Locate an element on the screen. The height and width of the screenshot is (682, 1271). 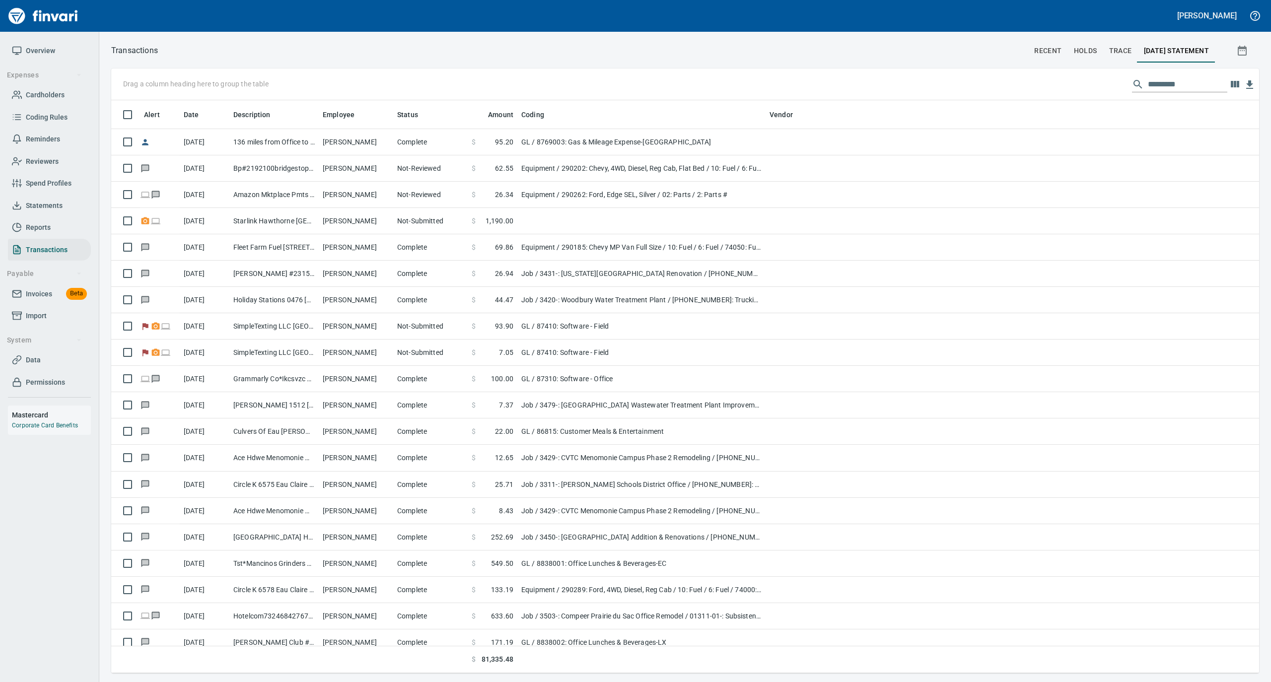
span: 7.37 is located at coordinates (506, 405).